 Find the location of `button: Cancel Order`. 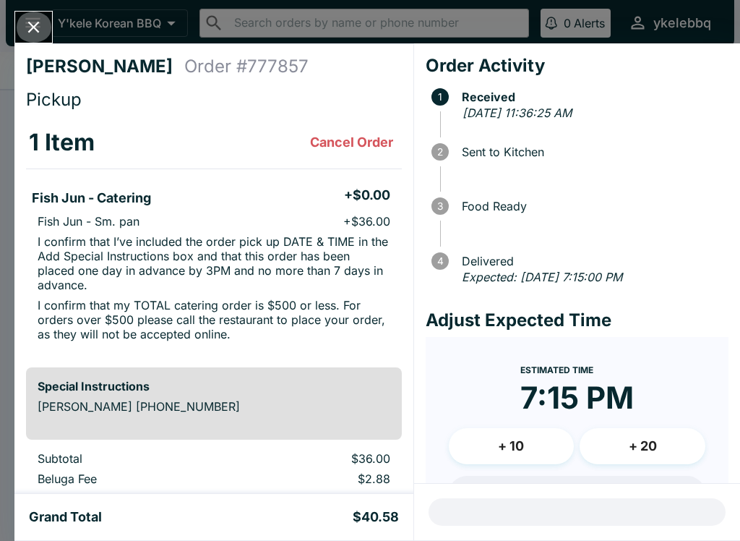

button: Cancel Order is located at coordinates (351, 142).